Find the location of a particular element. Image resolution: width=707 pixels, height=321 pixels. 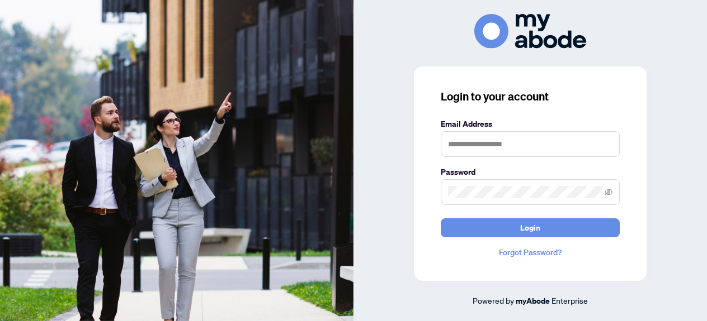

h3: Login to your account is located at coordinates (530, 97).